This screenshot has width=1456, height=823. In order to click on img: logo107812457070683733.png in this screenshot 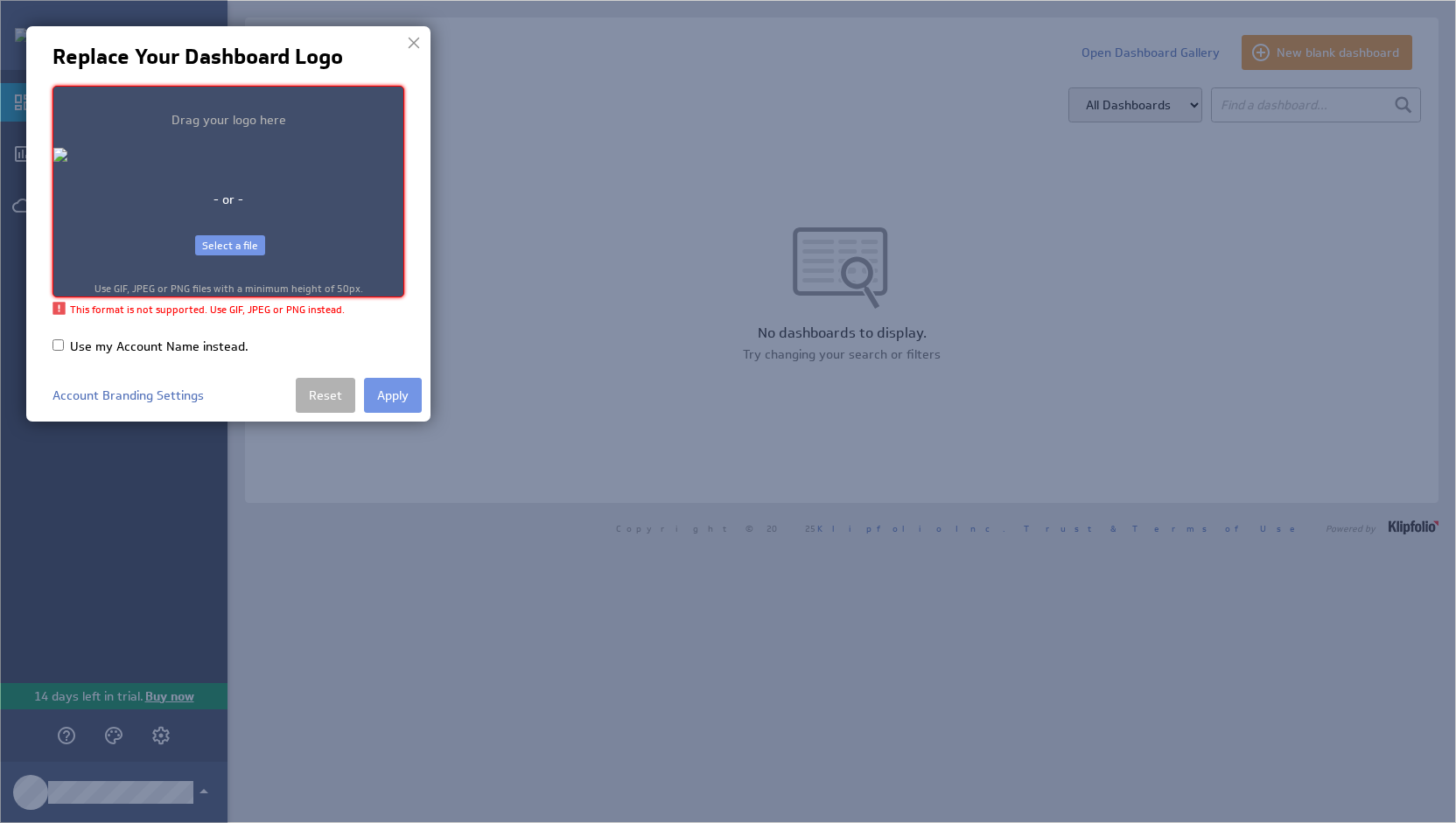, I will do `click(229, 170)`.